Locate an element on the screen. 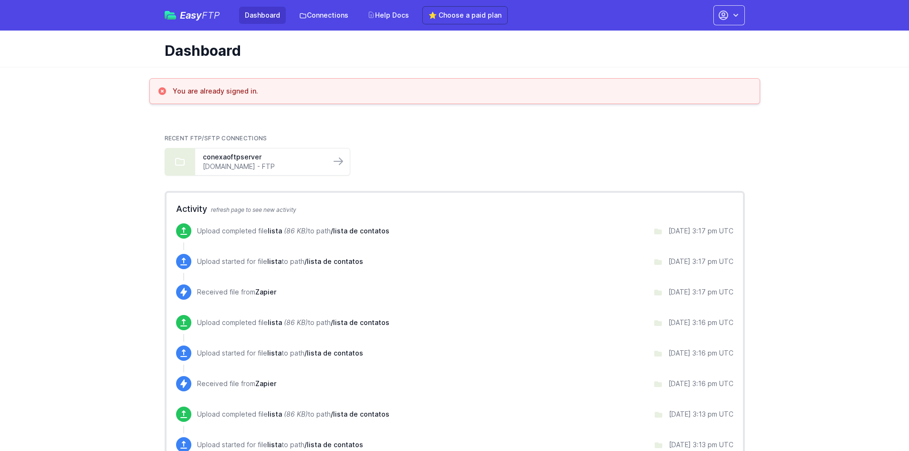 Image resolution: width=909 pixels, height=451 pixels. a: EasyFTP is located at coordinates (192, 15).